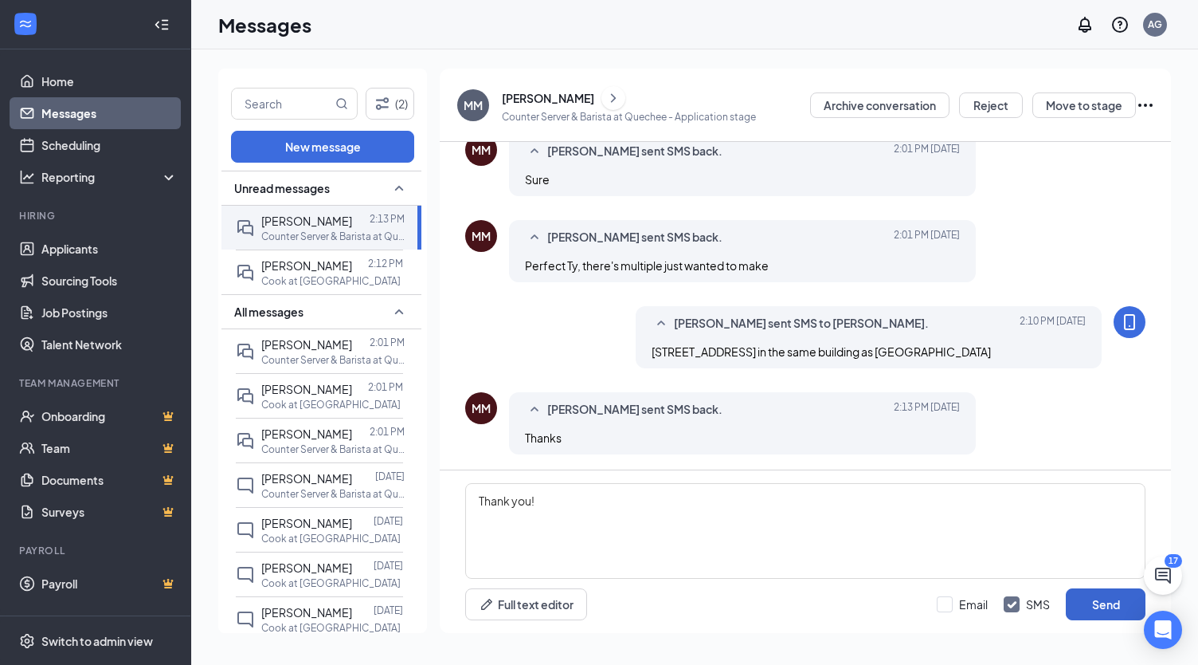  Describe the element at coordinates (323, 147) in the screenshot. I see `button: New message` at that location.